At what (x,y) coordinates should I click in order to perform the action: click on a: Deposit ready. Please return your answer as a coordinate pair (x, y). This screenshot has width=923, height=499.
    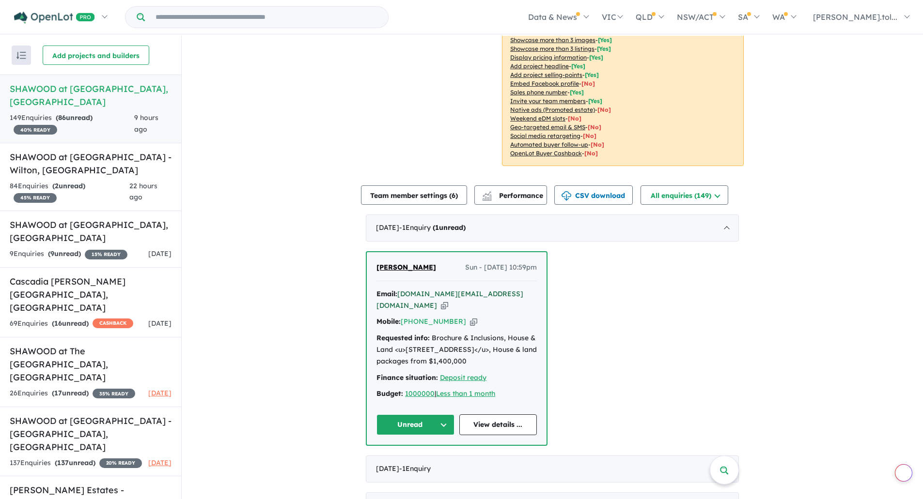
    Looking at the image, I should click on (463, 378).